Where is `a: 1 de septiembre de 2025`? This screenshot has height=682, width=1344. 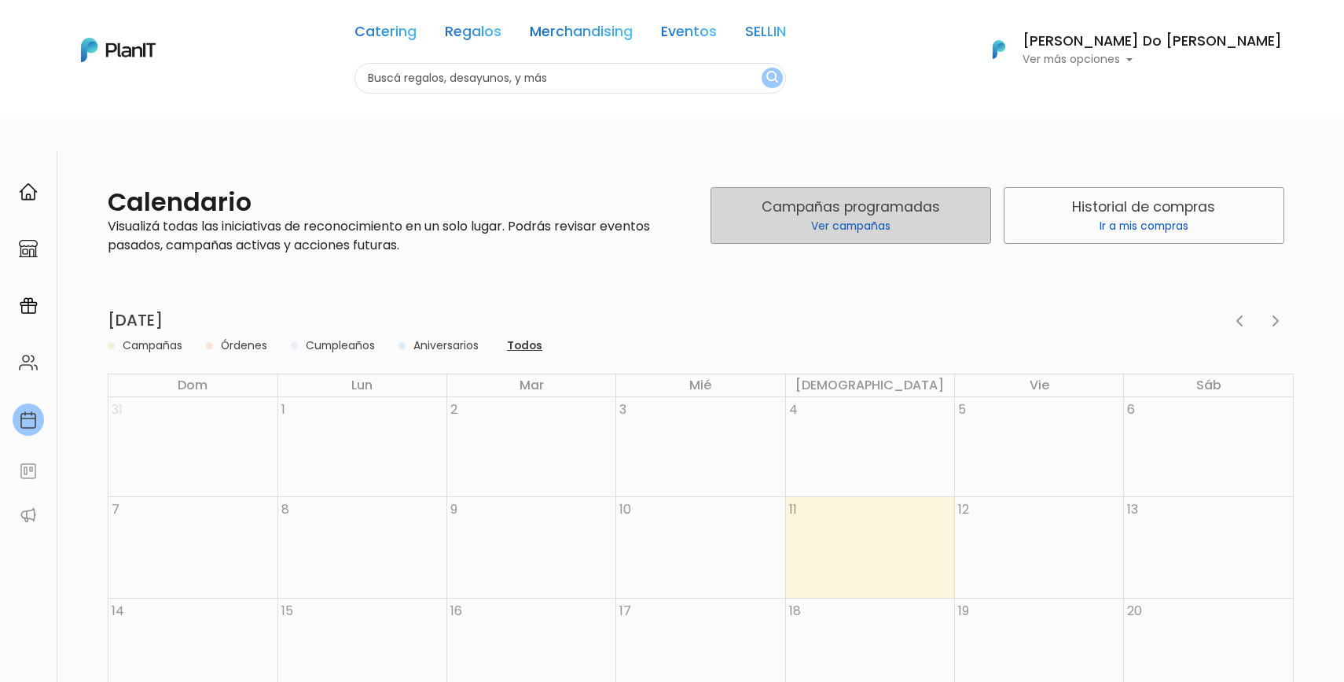 a: 1 de septiembre de 2025 is located at coordinates (283, 410).